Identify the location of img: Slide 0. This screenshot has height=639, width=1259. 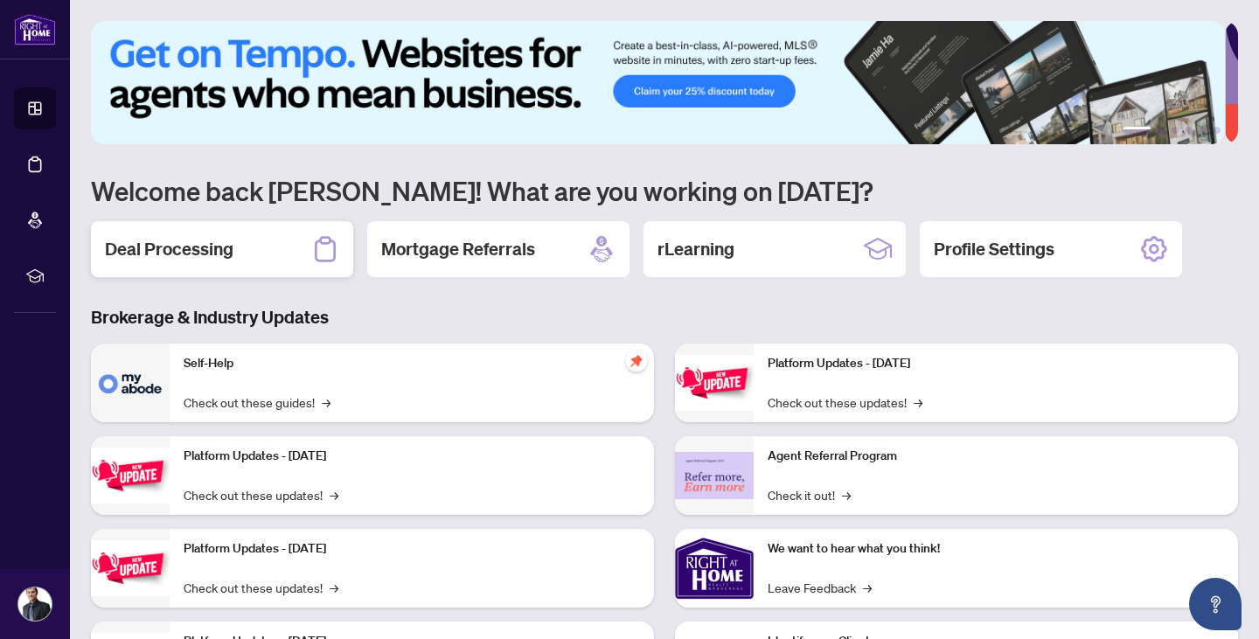
(657, 82).